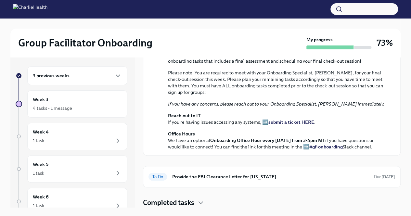 This screenshot has width=411, height=216. I want to click on p: We have an optional if you have questions or would like to connect! You can find the link for thi..., so click(276, 140).